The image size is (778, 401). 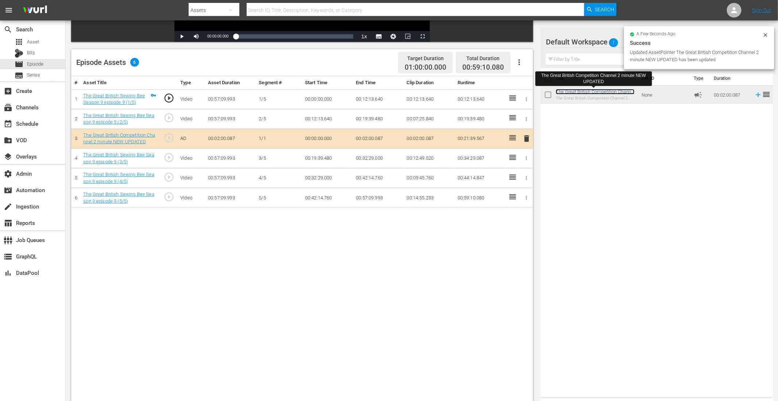 I want to click on div: Progress Bar, so click(x=294, y=36).